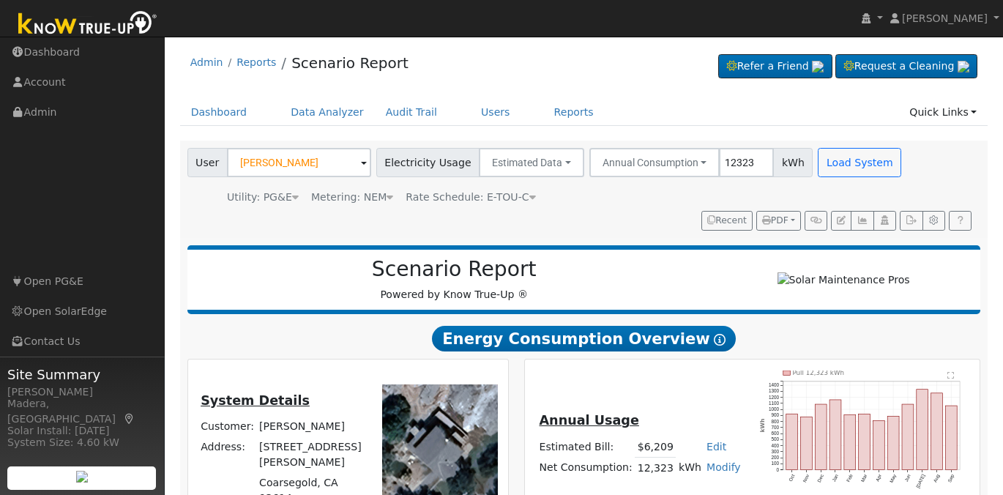 The image size is (1003, 495). I want to click on div: Powered by Know True-Up ®, so click(454, 280).